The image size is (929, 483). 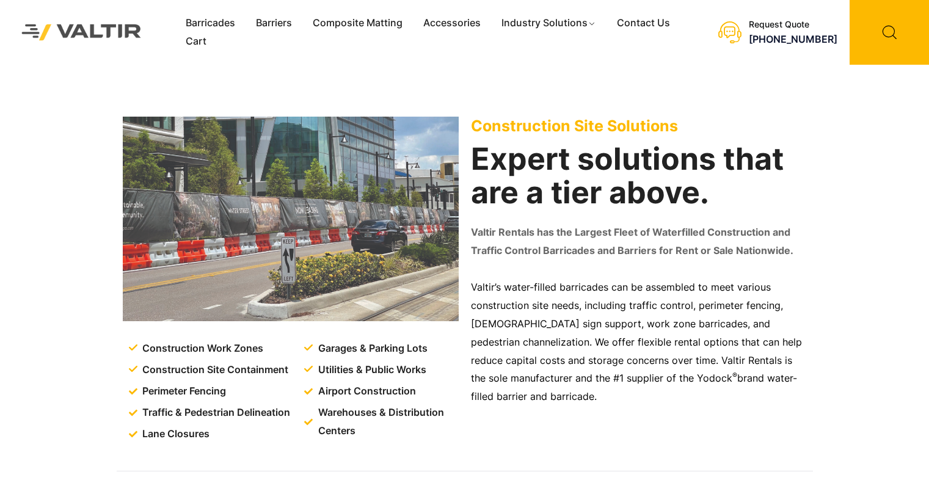 What do you see at coordinates (174, 434) in the screenshot?
I see `span: Lane Closures` at bounding box center [174, 434].